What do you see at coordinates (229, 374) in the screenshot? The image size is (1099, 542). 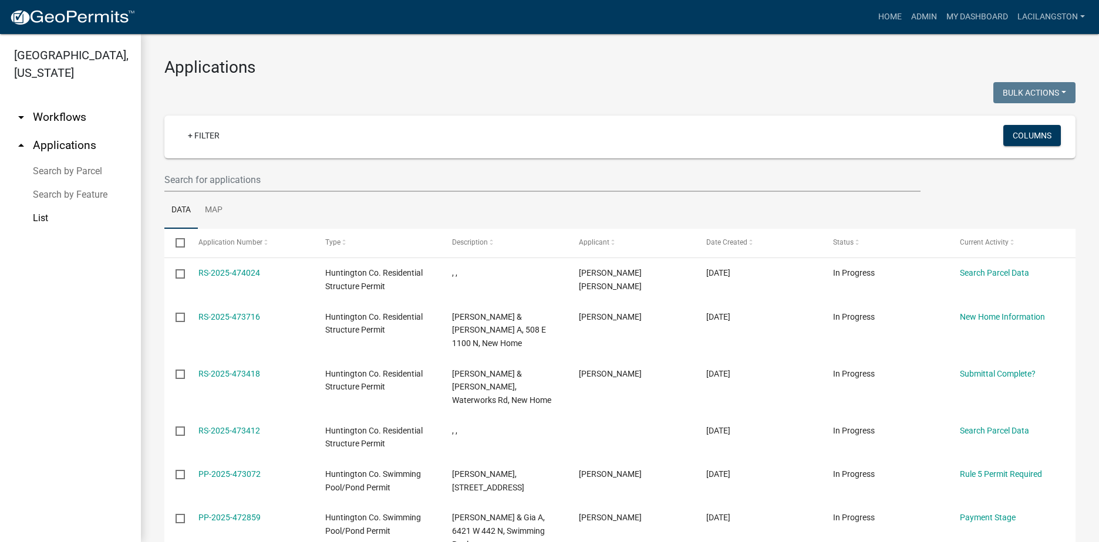 I see `a: RS-2025-473418` at bounding box center [229, 374].